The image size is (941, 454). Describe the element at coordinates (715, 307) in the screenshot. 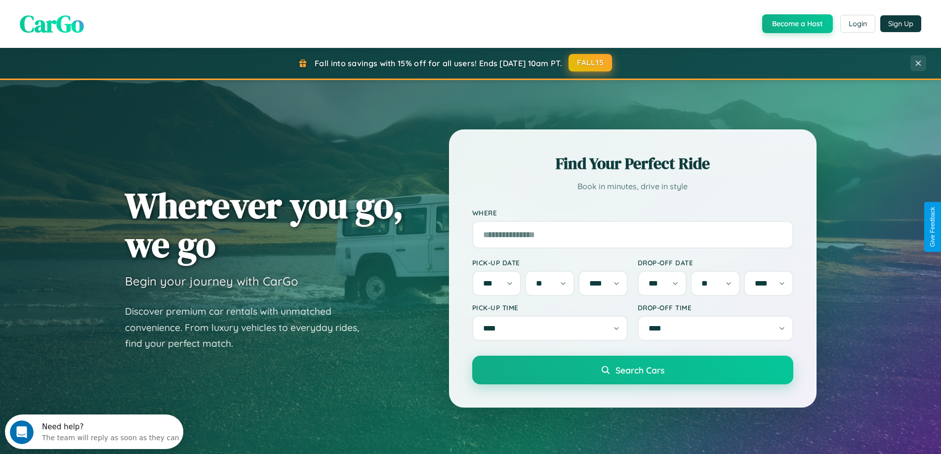

I see `label: Drop-off Time` at that location.